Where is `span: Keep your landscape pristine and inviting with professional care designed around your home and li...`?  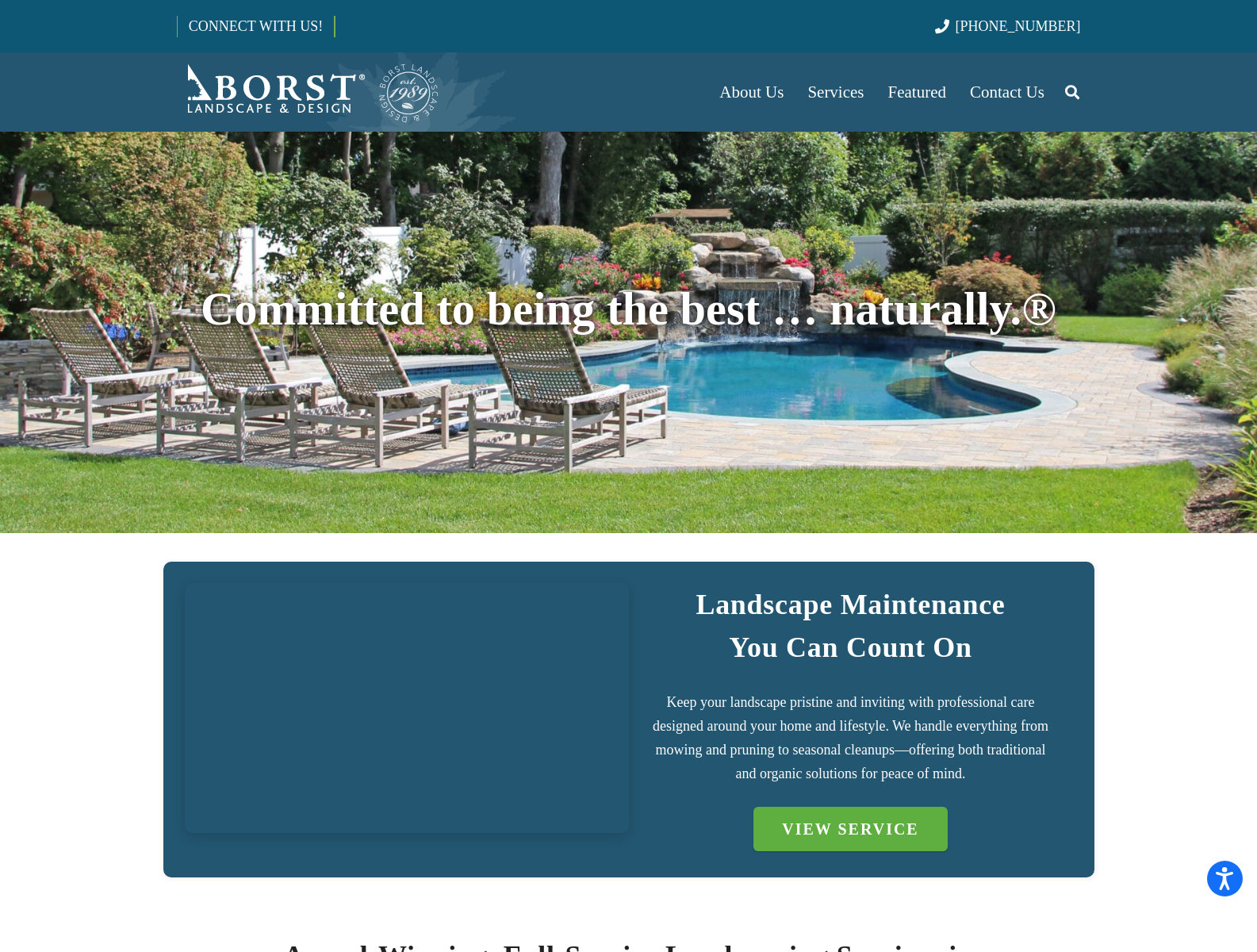 span: Keep your landscape pristine and inviting with professional care designed around your home and li... is located at coordinates (850, 737).